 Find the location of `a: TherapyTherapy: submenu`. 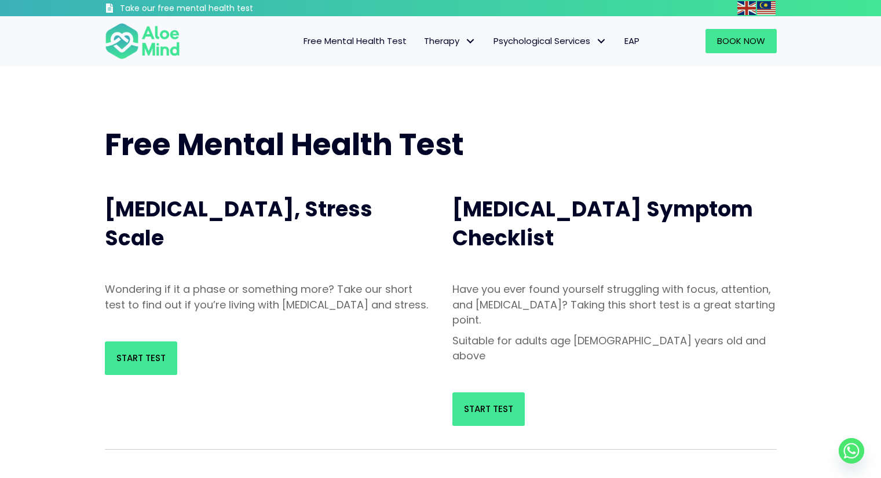

a: TherapyTherapy: submenu is located at coordinates (450, 41).